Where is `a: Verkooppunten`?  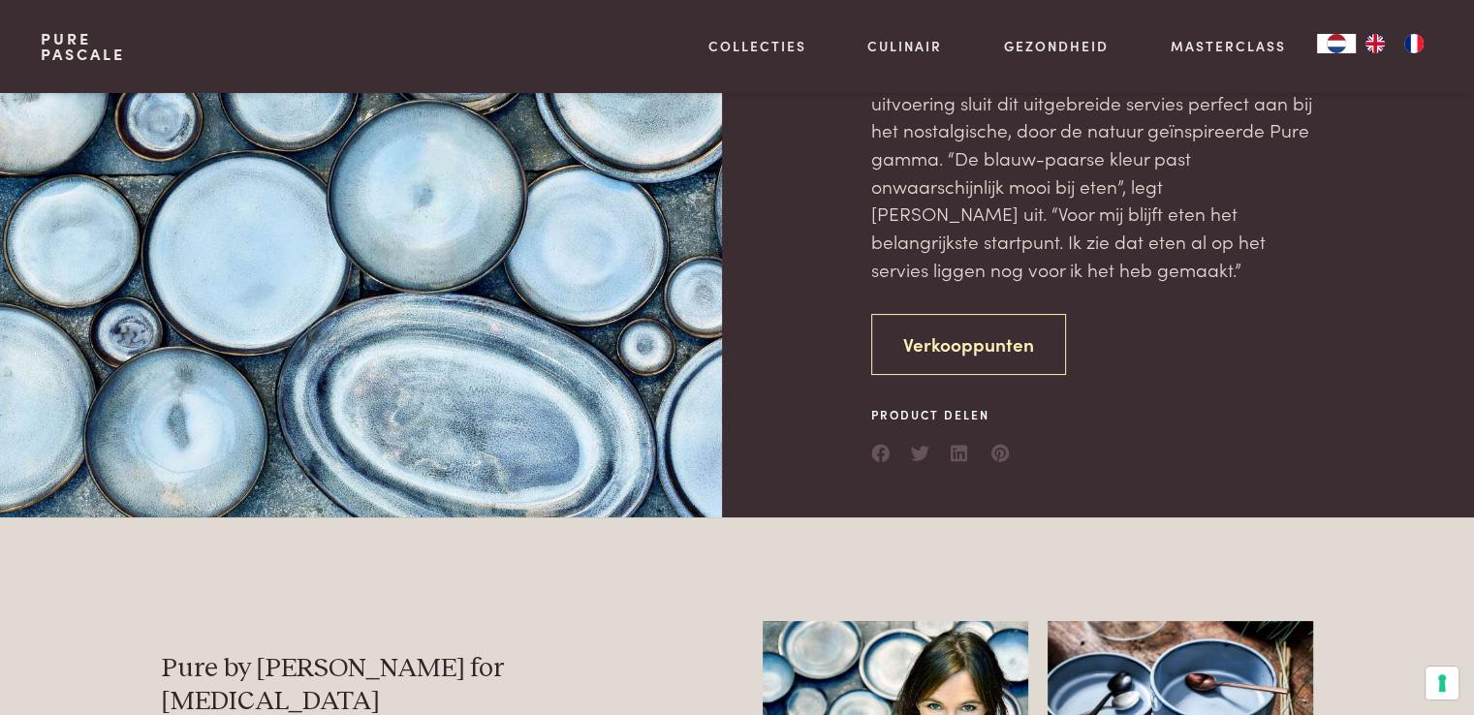 a: Verkooppunten is located at coordinates (968, 344).